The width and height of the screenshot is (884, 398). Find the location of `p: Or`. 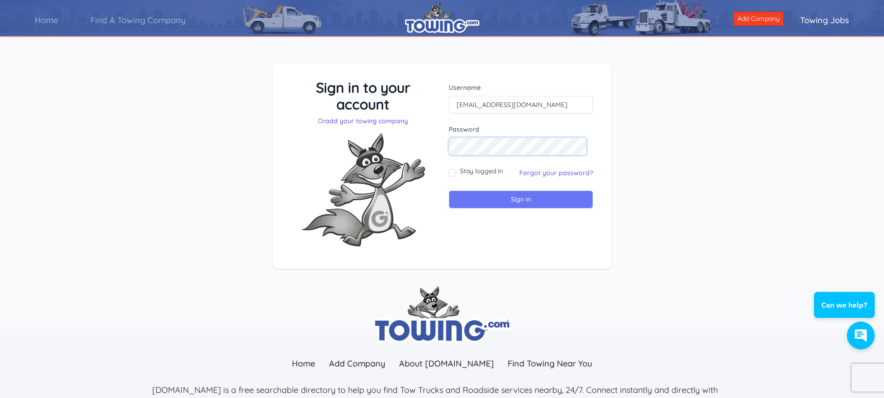

p: Or is located at coordinates (363, 121).